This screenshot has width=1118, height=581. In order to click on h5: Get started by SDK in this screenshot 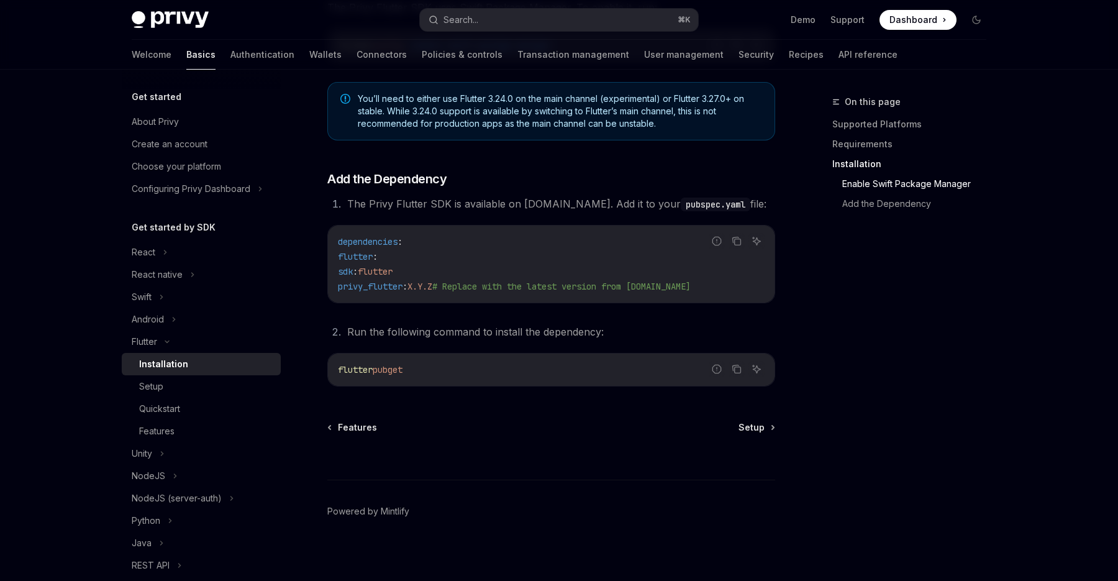, I will do `click(173, 227)`.